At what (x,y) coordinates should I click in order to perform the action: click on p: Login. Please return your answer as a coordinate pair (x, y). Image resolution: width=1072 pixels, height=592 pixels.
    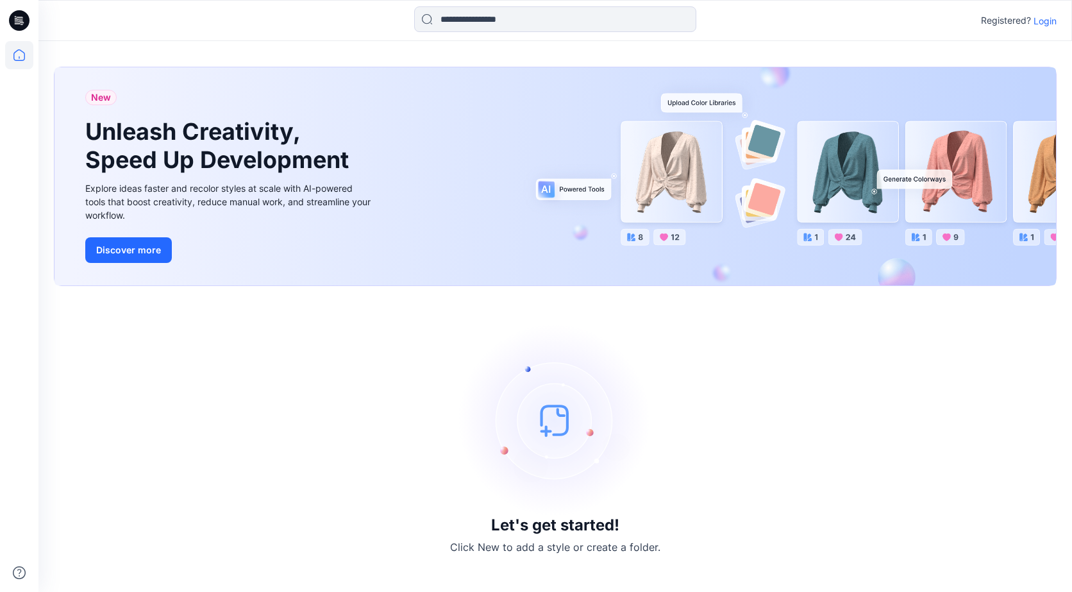
    Looking at the image, I should click on (1045, 21).